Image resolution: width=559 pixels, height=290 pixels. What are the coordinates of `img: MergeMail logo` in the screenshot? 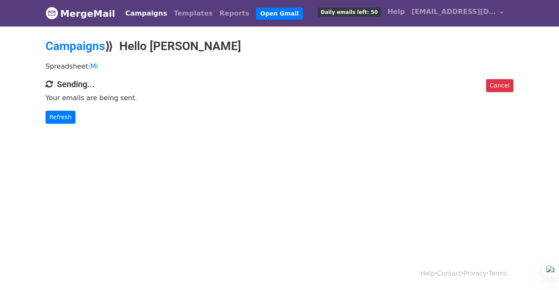 It's located at (52, 13).